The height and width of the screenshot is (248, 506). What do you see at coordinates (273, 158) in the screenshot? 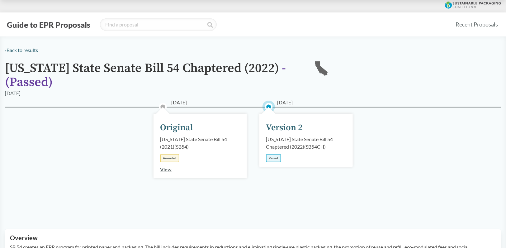
I see `div: Passed` at bounding box center [273, 158].